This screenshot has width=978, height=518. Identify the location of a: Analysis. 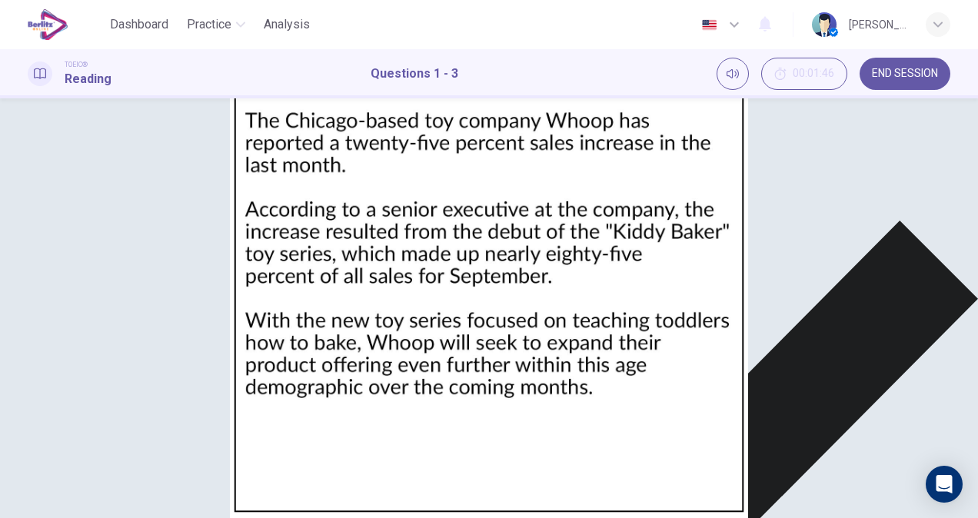
(287, 25).